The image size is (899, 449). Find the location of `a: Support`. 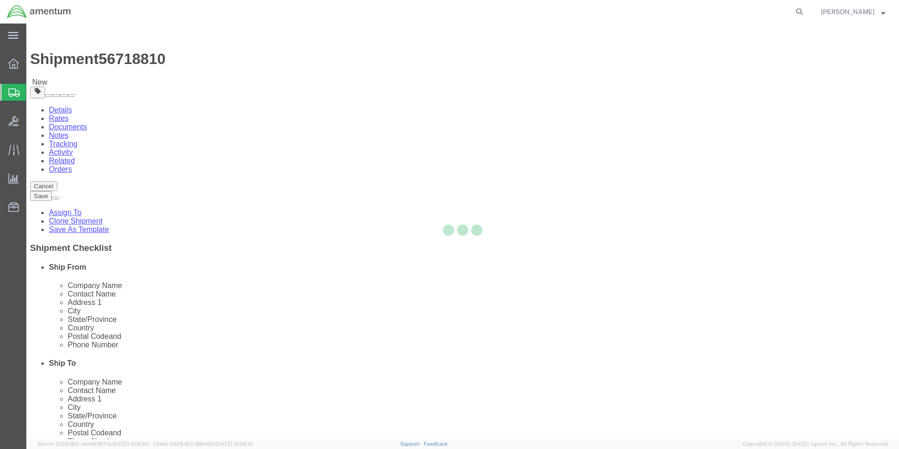

a: Support is located at coordinates (412, 443).